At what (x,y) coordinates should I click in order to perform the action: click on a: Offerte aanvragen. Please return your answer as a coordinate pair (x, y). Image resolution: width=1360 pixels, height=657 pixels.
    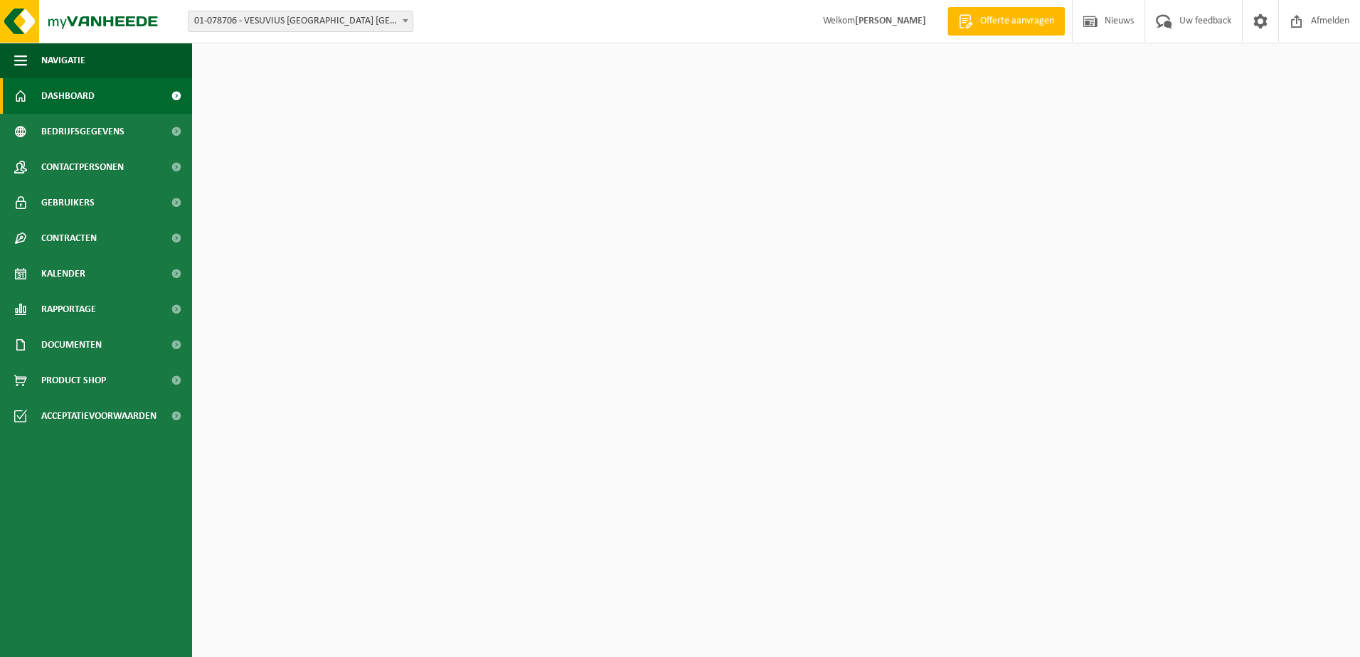
    Looking at the image, I should click on (1006, 21).